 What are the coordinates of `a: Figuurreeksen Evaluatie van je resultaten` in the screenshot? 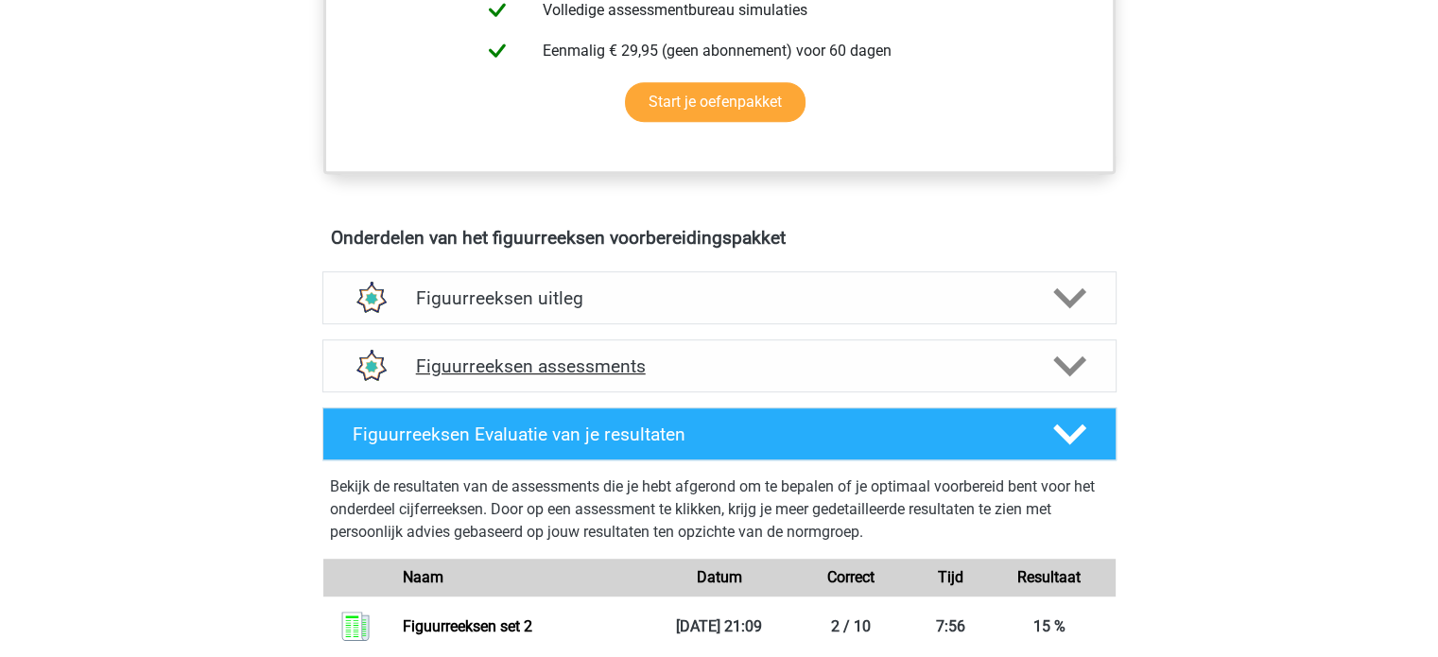 It's located at (720, 434).